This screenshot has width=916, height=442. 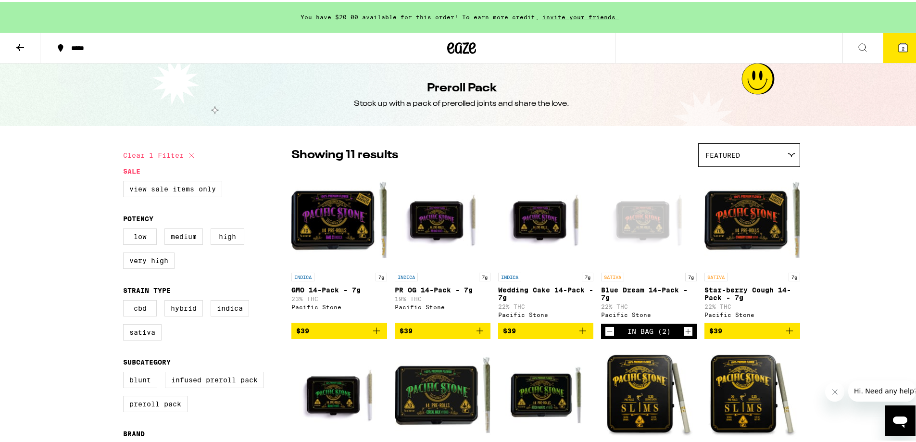 What do you see at coordinates (147, 288) in the screenshot?
I see `legend: Strain Type` at bounding box center [147, 288].